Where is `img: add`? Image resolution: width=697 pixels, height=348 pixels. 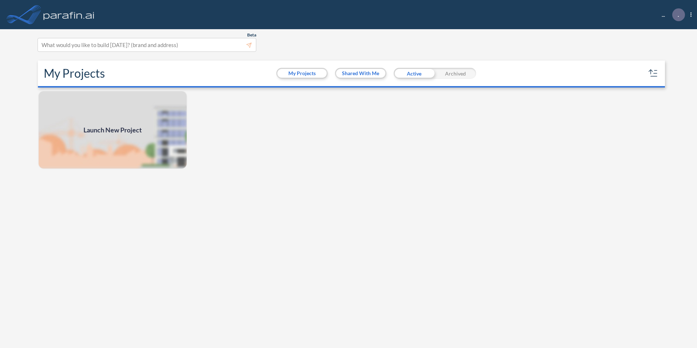 img: add is located at coordinates (113, 130).